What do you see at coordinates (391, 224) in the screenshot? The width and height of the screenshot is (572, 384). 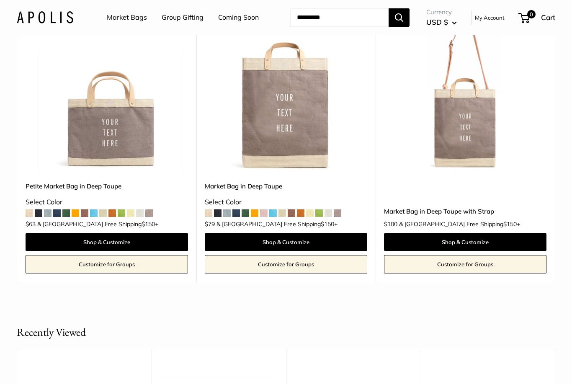 I see `span: $100` at bounding box center [391, 224].